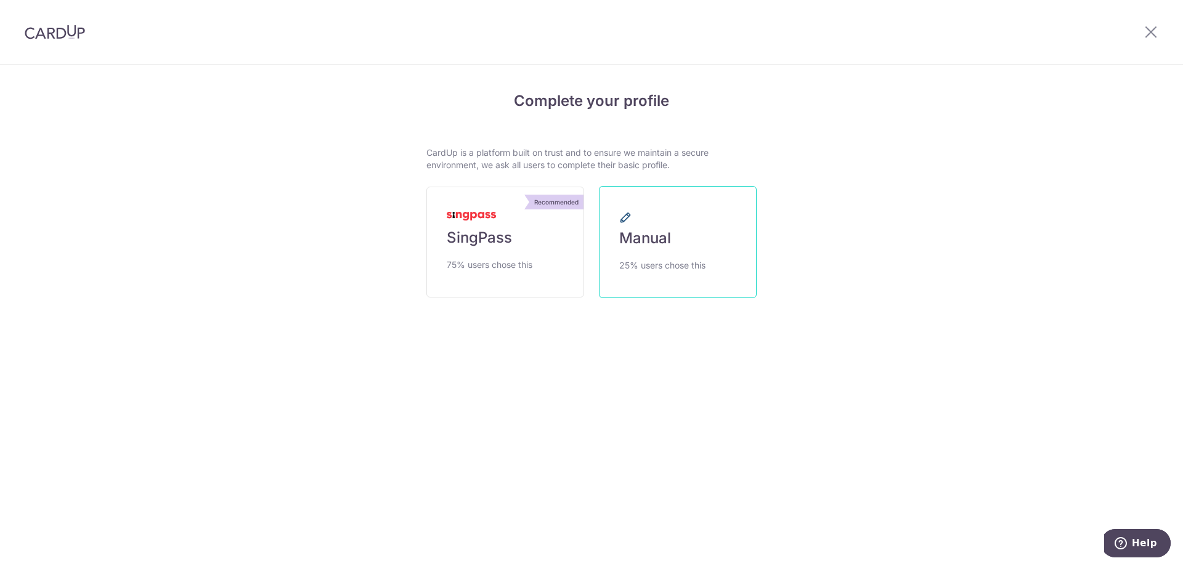 This screenshot has height=566, width=1183. Describe the element at coordinates (40, 14) in the screenshot. I see `span: Help` at that location.